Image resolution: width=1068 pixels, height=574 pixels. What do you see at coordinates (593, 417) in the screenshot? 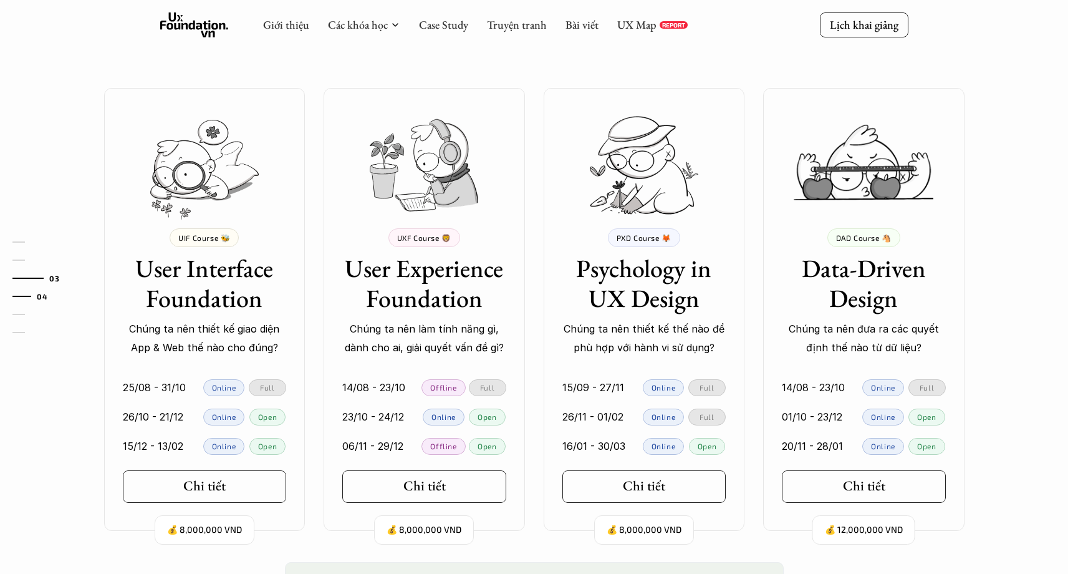
I see `p: 26/11 - 01/02` at bounding box center [593, 417].